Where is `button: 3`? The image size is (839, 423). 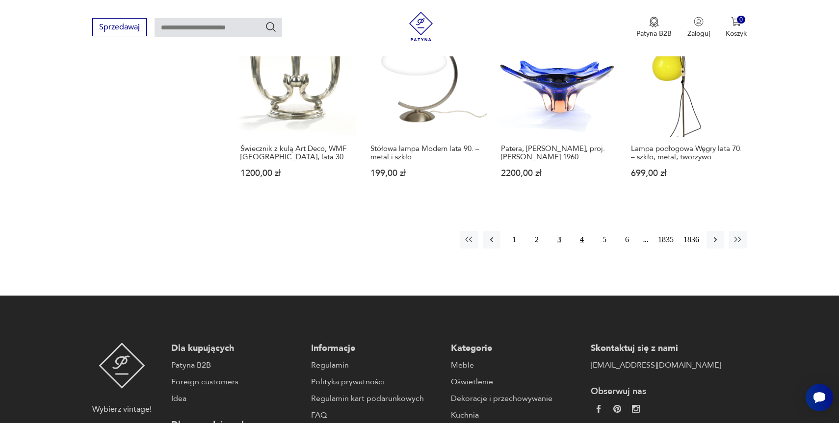
button: 3 is located at coordinates (559, 240).